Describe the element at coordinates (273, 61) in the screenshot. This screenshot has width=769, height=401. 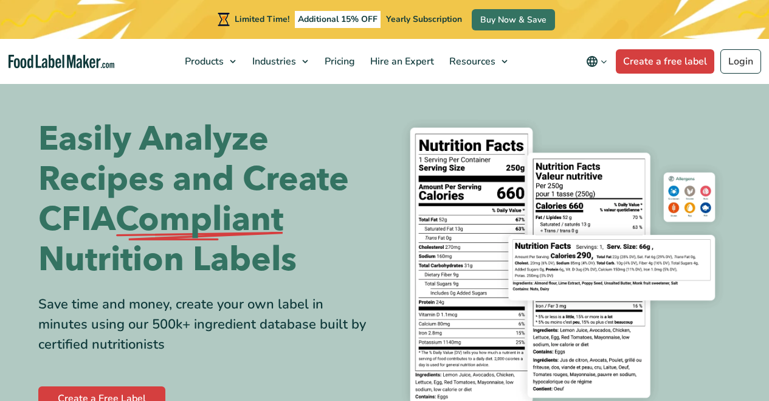
I see `span: Industries` at that location.